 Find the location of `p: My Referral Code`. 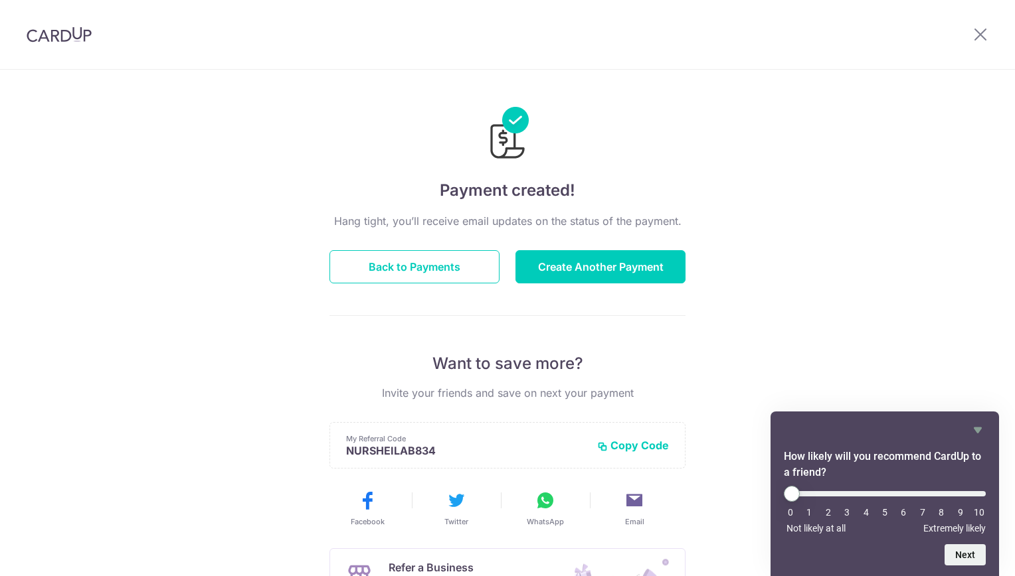

p: My Referral Code is located at coordinates (466, 439).